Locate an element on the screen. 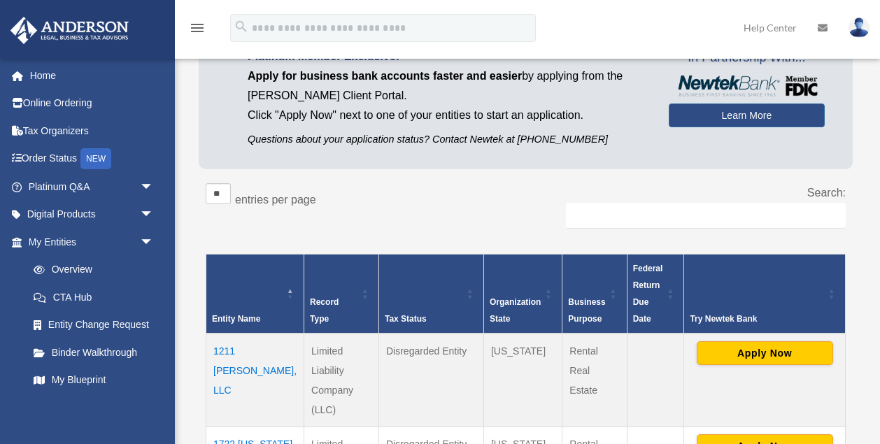 This screenshot has width=880, height=444. span: Apply for business bank accounts faster and easier is located at coordinates (385, 76).